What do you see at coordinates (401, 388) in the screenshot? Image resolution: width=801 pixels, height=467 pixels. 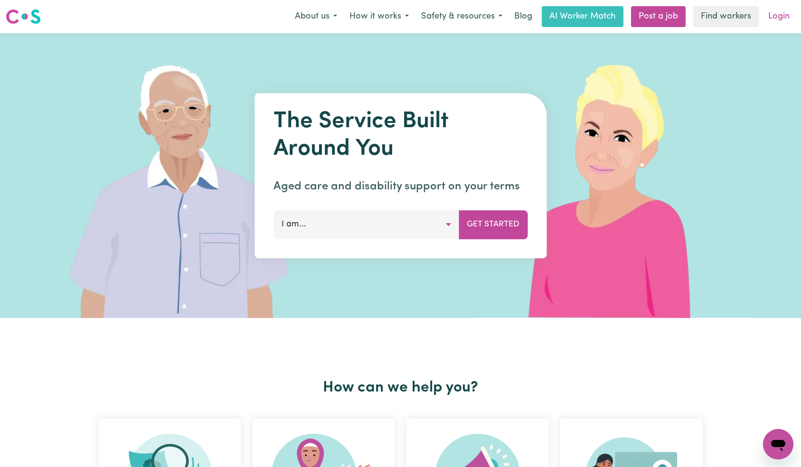 I see `h2: How can we help you?` at bounding box center [401, 388].